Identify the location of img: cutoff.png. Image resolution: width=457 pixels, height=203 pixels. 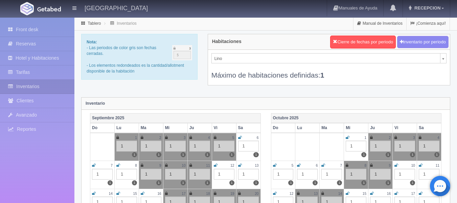
(182, 52).